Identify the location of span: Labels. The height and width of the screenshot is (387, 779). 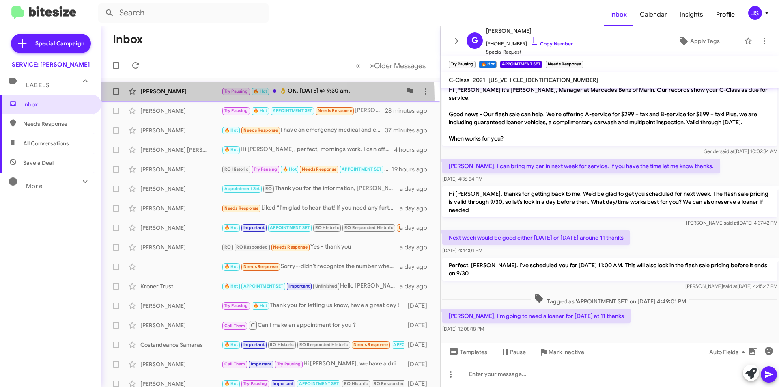
(38, 85).